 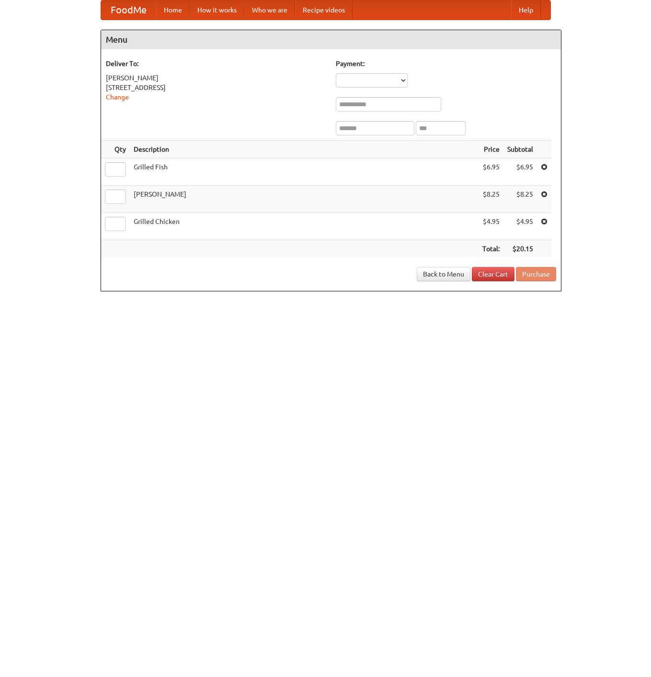 What do you see at coordinates (304, 226) in the screenshot?
I see `td: Grilled Chicken` at bounding box center [304, 226].